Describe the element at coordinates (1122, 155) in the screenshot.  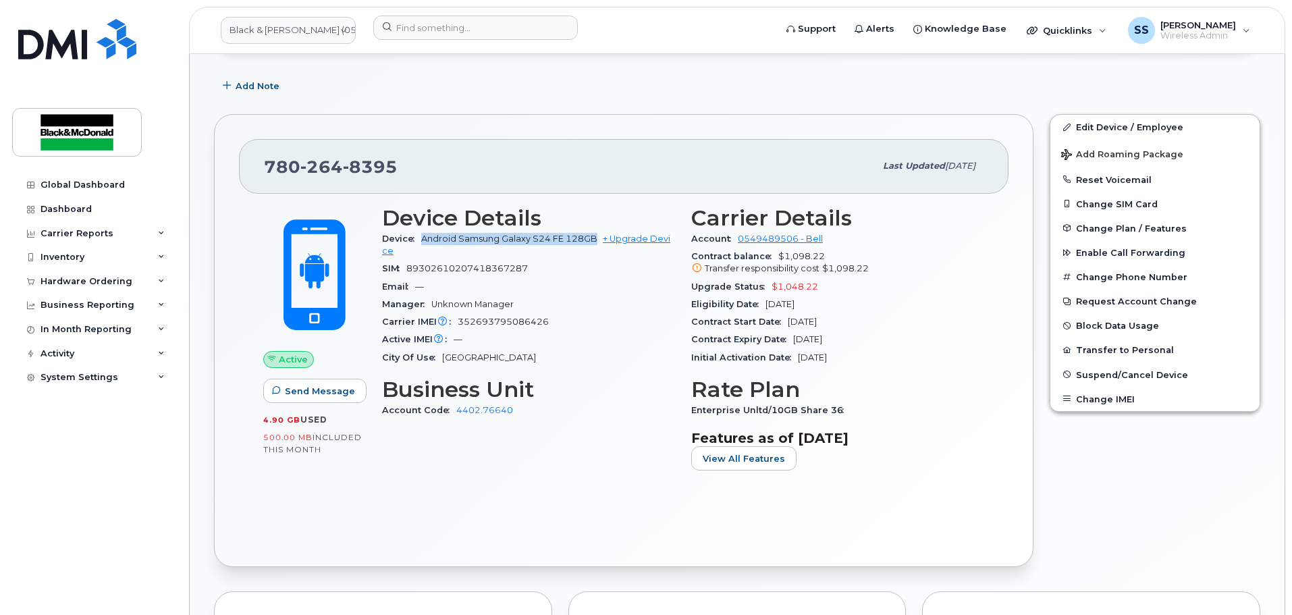
I see `span: Add Roaming Package` at that location.